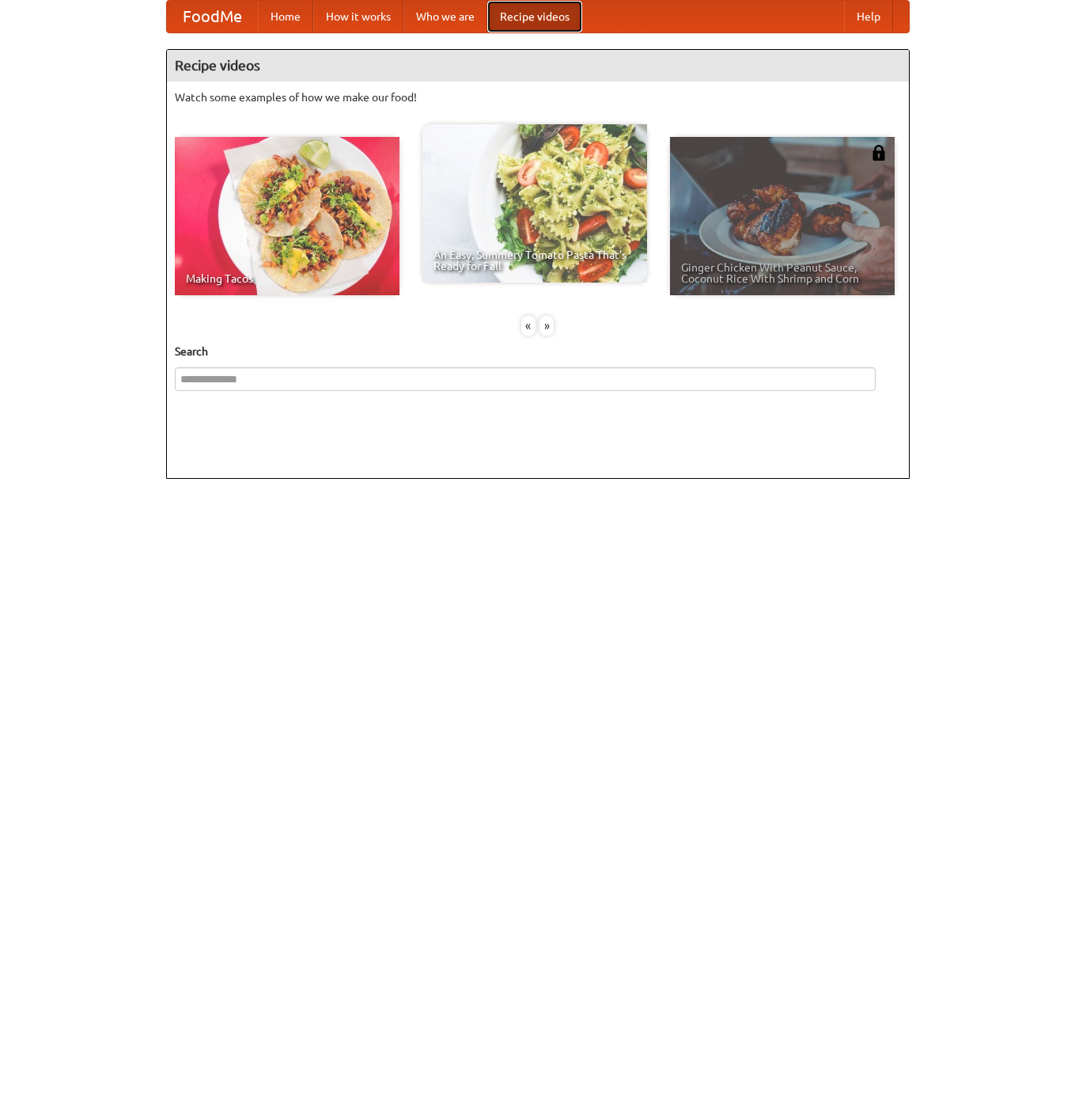 This screenshot has width=1075, height=1120. What do you see at coordinates (535, 260) in the screenshot?
I see `span: An Easy, Summery Tomato Pasta That's Ready for Fall` at bounding box center [535, 260].